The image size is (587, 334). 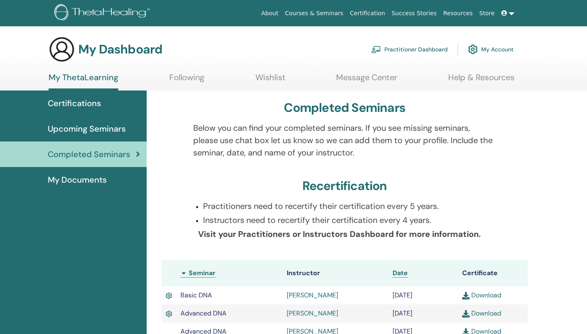 I want to click on b: Visit your Practitioners or Instructors Dashboard for more information., so click(x=339, y=234).